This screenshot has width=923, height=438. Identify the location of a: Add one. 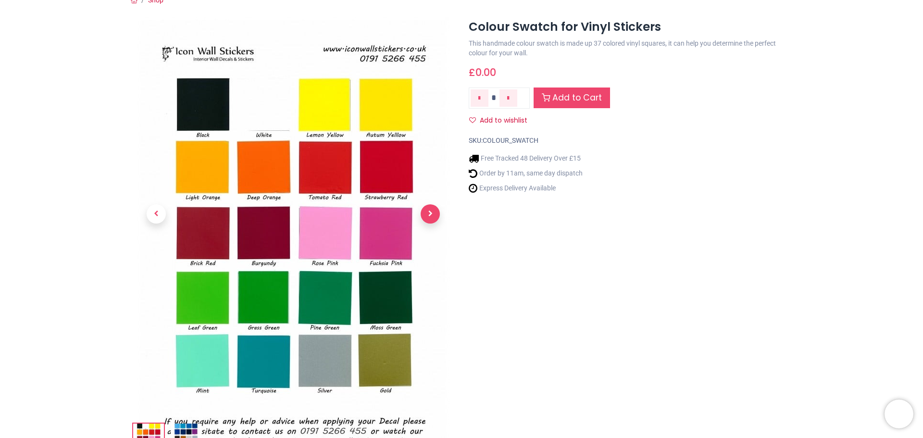
(508, 98).